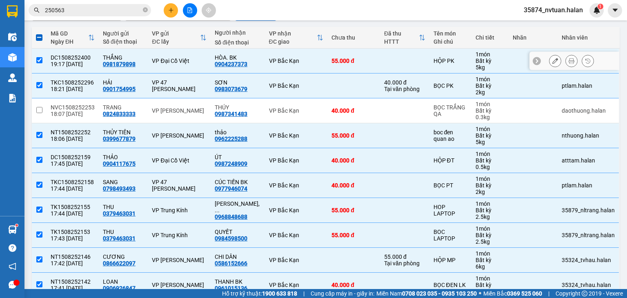 The height and width of the screenshot is (298, 627). I want to click on div: 0977946074, so click(231, 189).